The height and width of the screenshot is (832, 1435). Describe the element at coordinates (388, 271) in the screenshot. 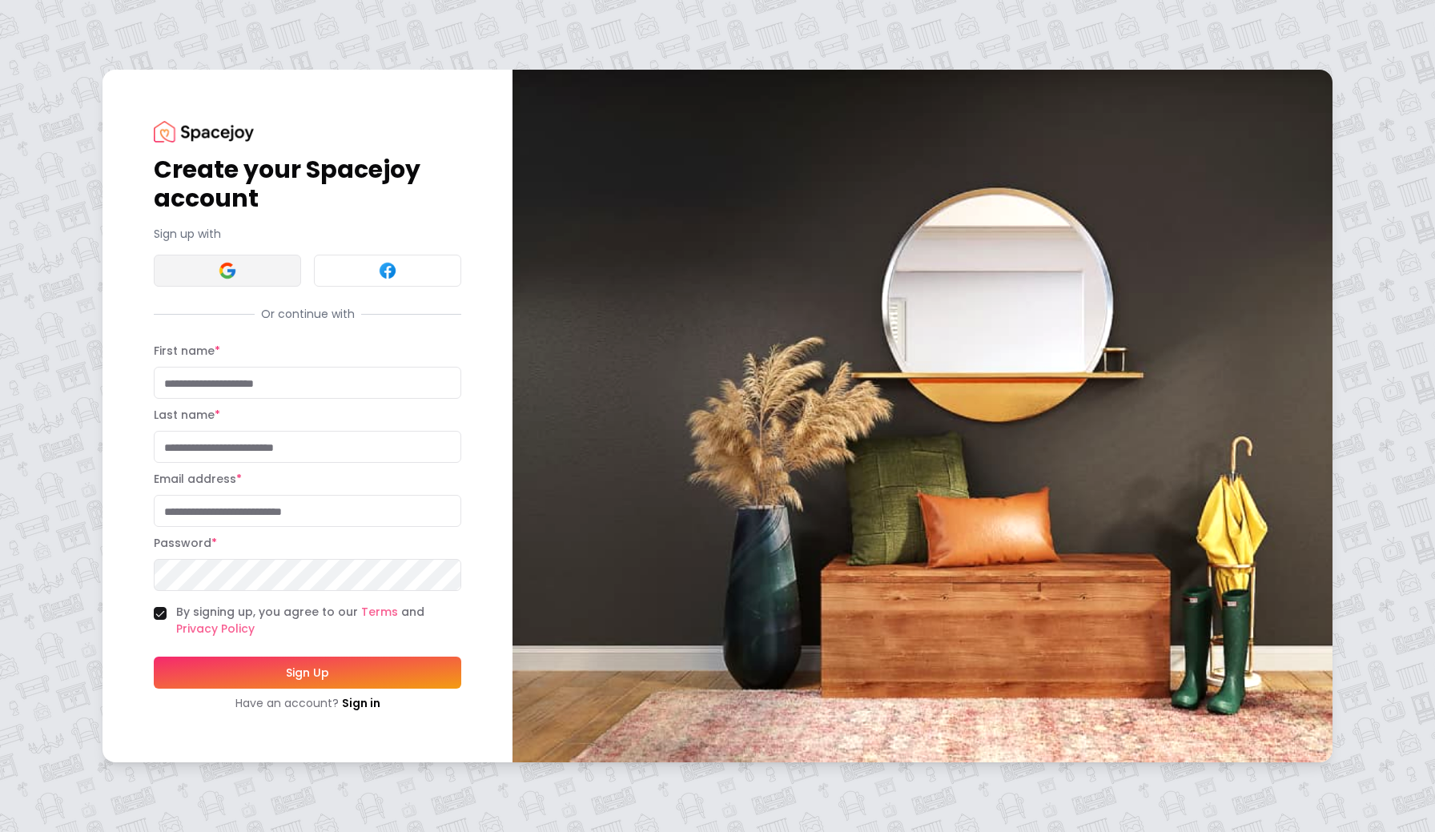

I see `img: Facebook signin` at that location.